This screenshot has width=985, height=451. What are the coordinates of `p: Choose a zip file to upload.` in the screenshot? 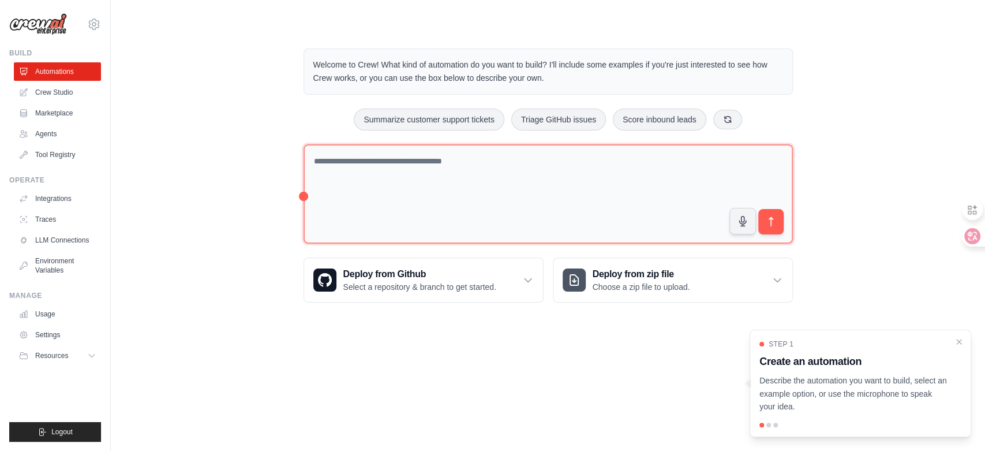 It's located at (641, 287).